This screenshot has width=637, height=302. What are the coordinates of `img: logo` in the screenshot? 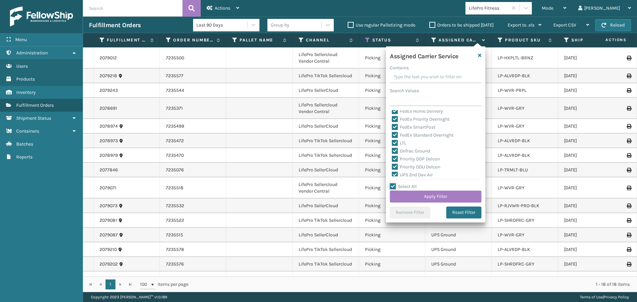 It's located at (41, 17).